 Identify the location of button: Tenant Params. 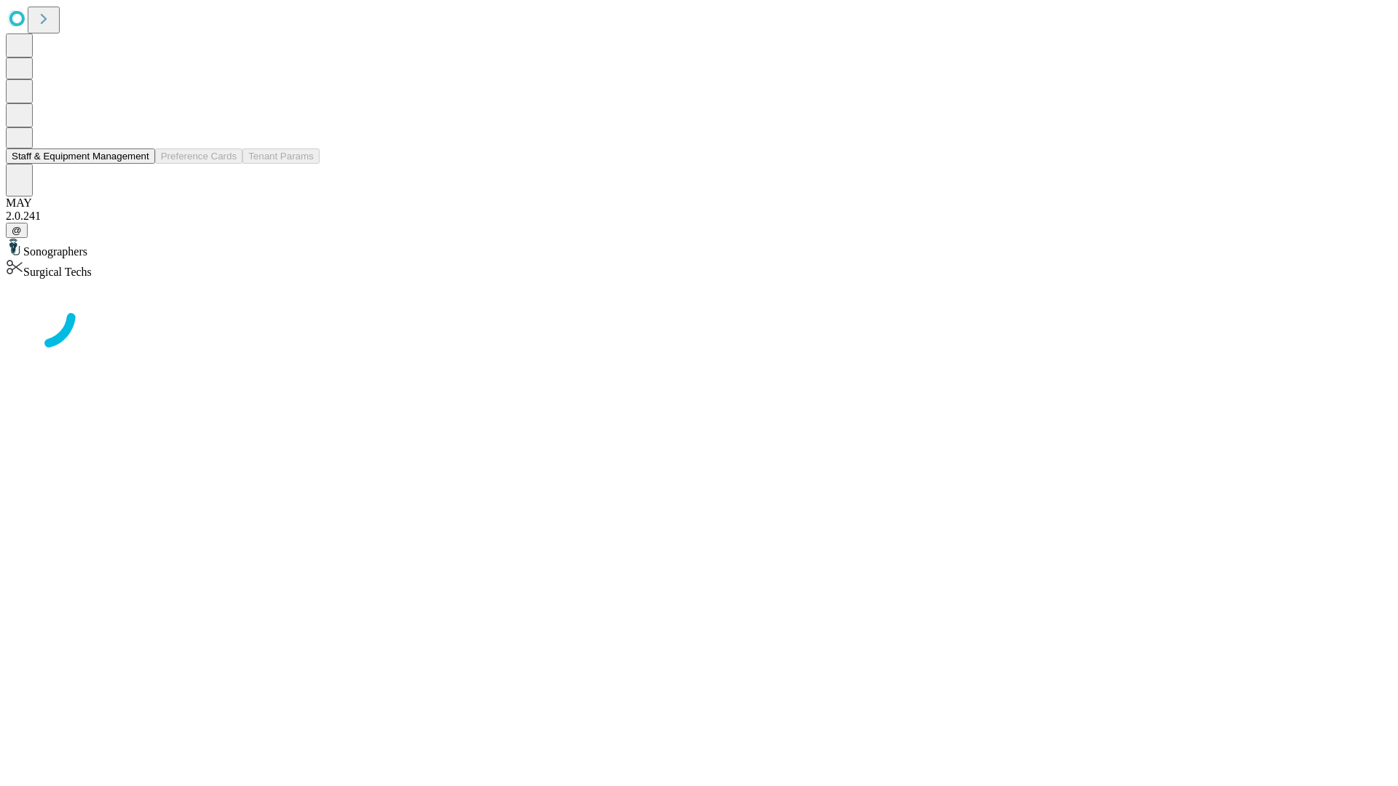
(281, 156).